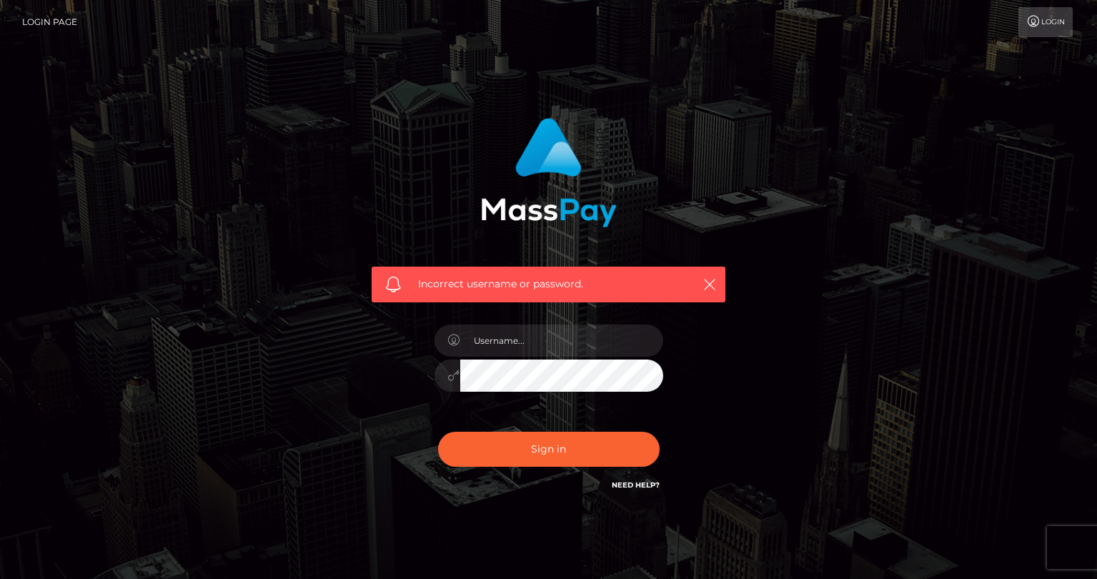 The height and width of the screenshot is (579, 1097). What do you see at coordinates (549, 449) in the screenshot?
I see `button: Sign in` at bounding box center [549, 449].